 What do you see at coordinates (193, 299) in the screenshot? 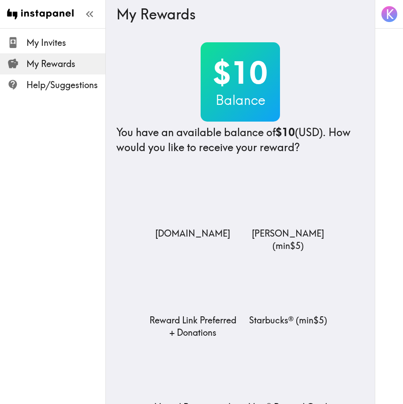
I see `a: Reward Link Preferred + DonationsReward Link Preferred + Donations` at bounding box center [193, 299].